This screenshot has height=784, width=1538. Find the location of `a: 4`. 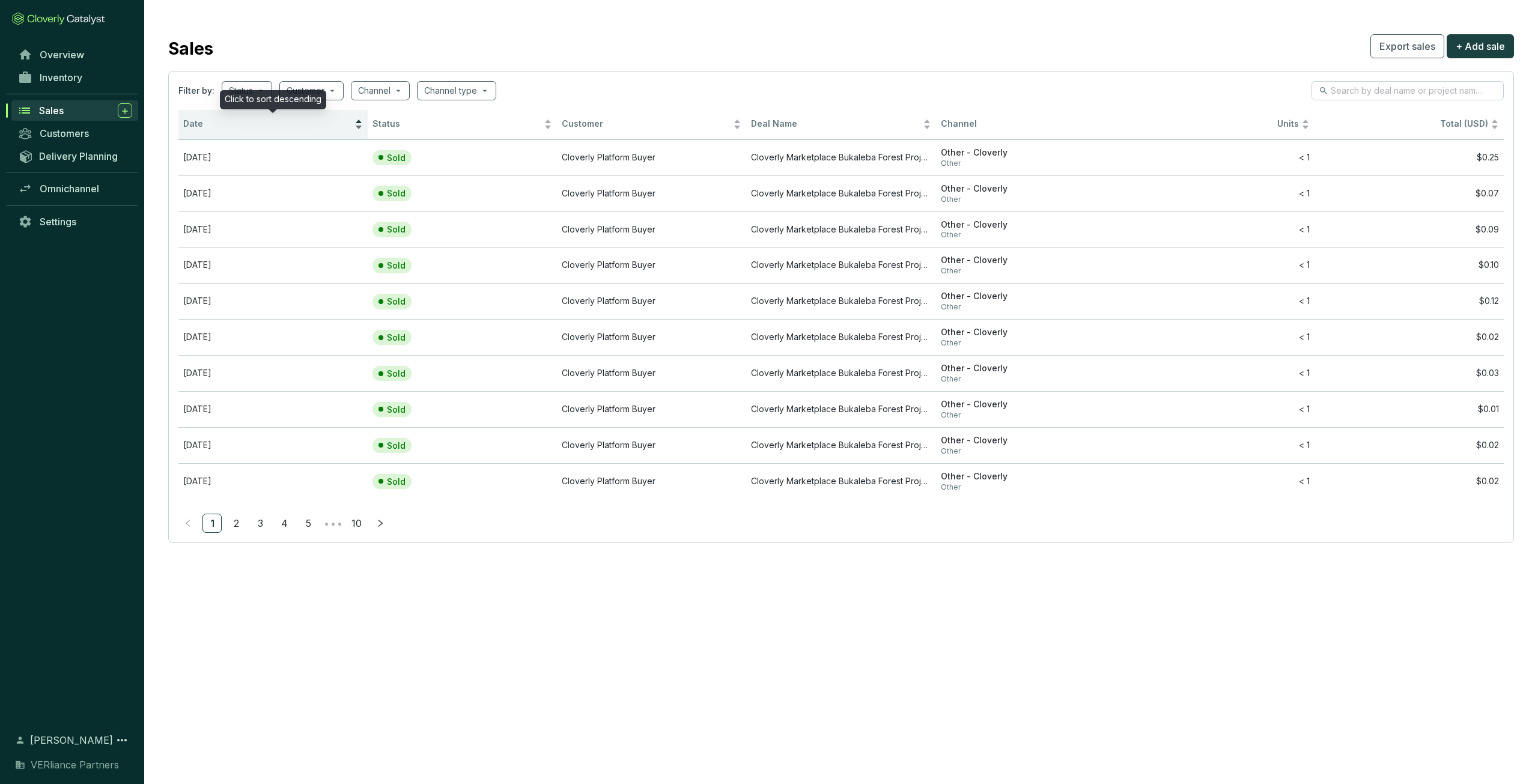

a: 4 is located at coordinates (284, 523).